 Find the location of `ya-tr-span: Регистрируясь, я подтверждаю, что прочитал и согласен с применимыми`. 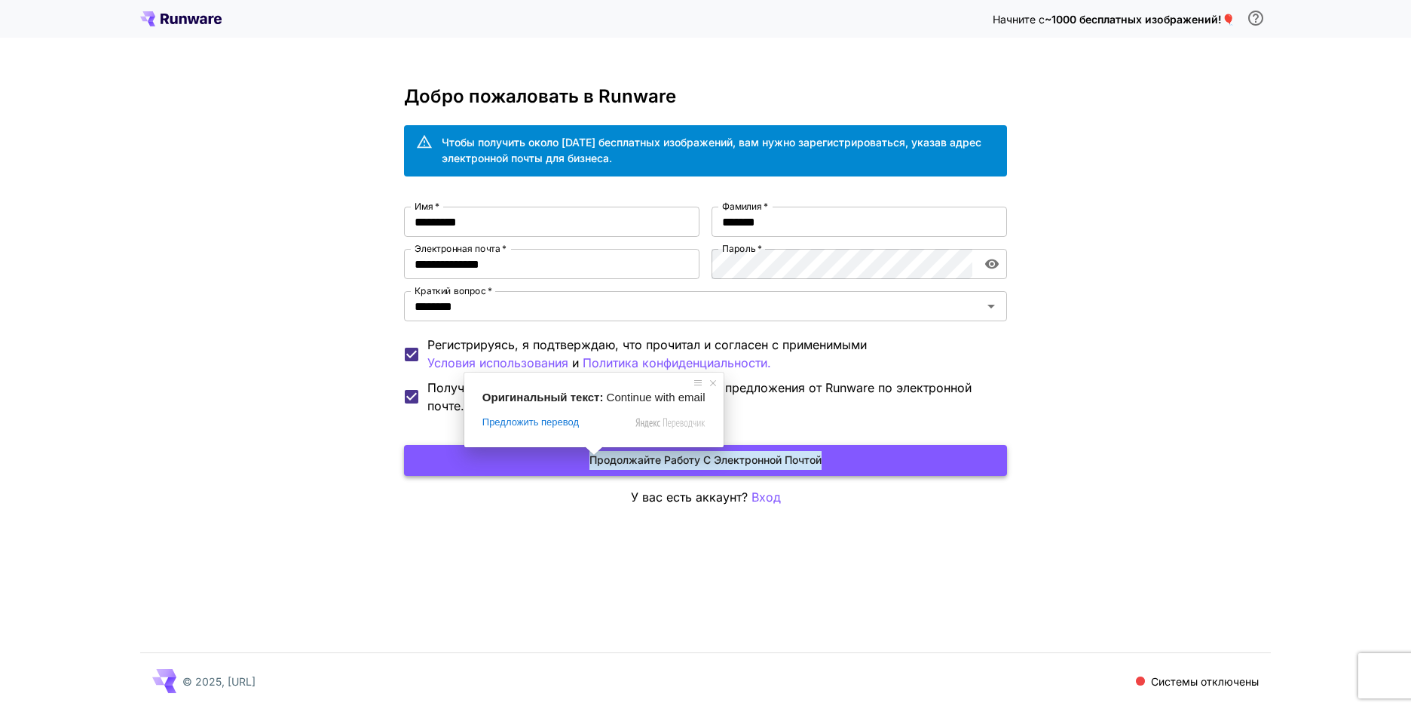

ya-tr-span: Регистрируясь, я подтверждаю, что прочитал и согласен с применимыми is located at coordinates (647, 345).